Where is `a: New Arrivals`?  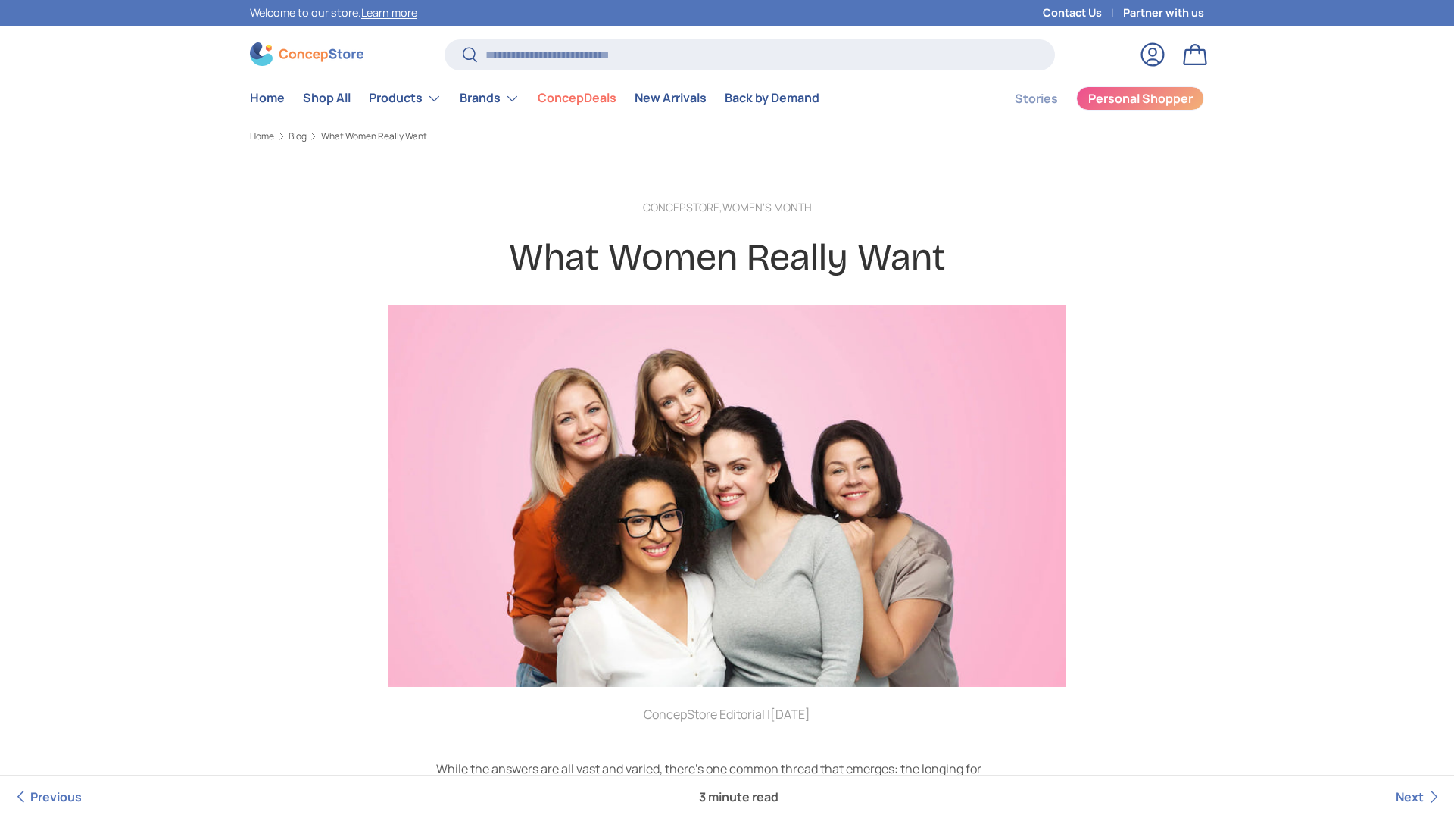 a: New Arrivals is located at coordinates (670, 98).